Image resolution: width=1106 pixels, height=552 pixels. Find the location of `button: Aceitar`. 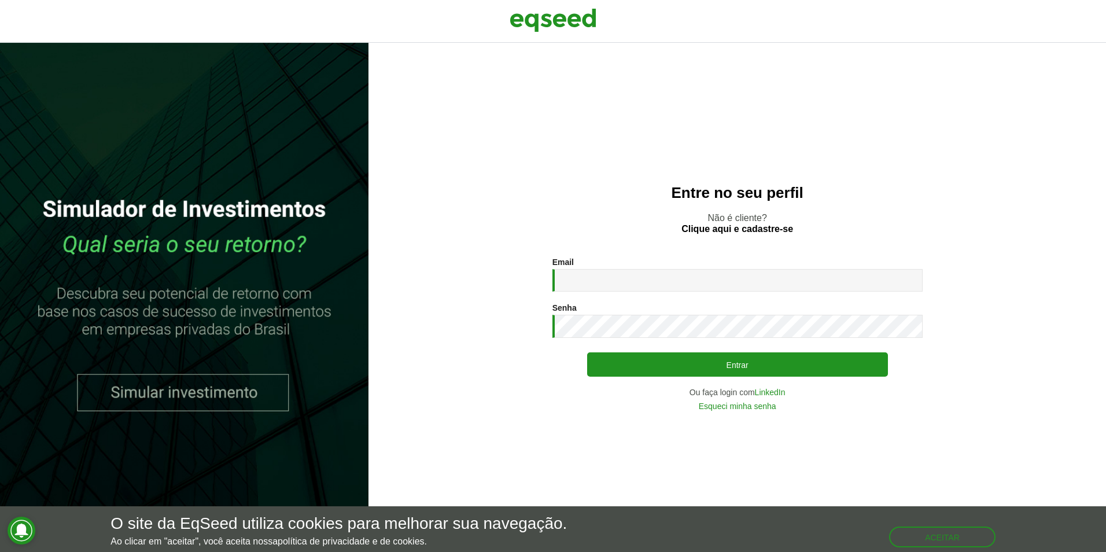

button: Aceitar is located at coordinates (942, 537).